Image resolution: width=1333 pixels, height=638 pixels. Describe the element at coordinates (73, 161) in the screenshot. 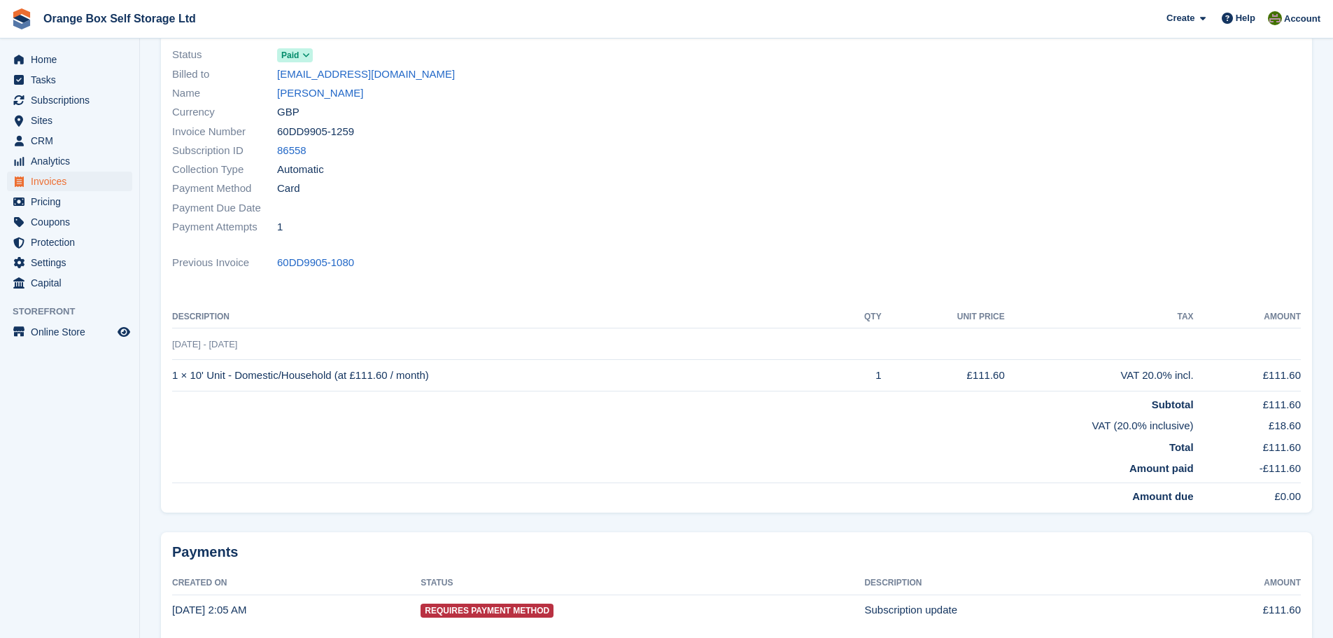

I see `span: Analytics` at that location.